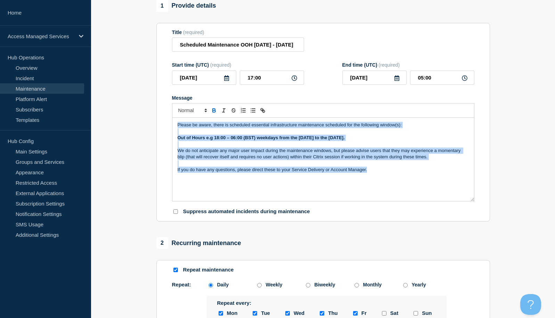 This screenshot has height=318, width=555. What do you see at coordinates (323, 154) in the screenshot?
I see `p: We do not anticipate any major user impact during the maintenance windows, but please advise user...` at bounding box center [323, 154].